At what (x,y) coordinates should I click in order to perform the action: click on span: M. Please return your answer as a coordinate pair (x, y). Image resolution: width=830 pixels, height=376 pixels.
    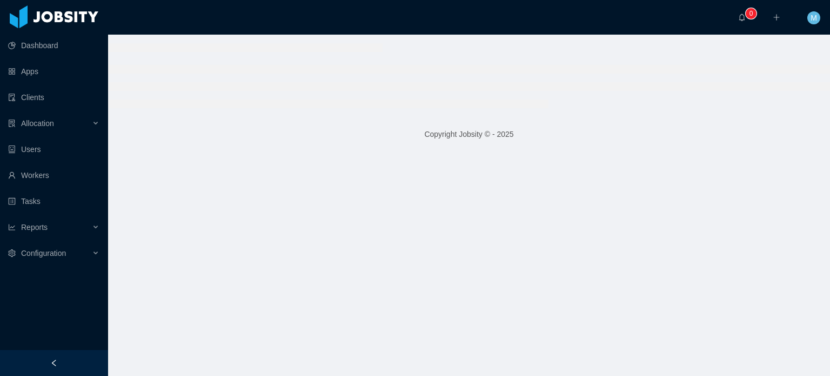
    Looking at the image, I should click on (814, 18).